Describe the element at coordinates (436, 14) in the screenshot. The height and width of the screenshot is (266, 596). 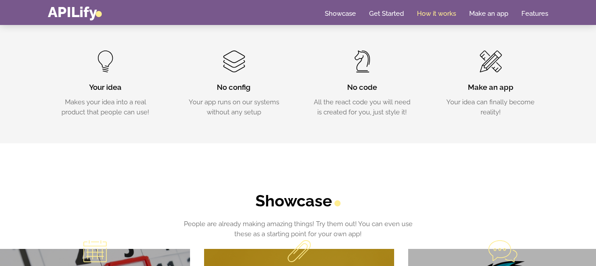
I see `a: How it works` at that location.